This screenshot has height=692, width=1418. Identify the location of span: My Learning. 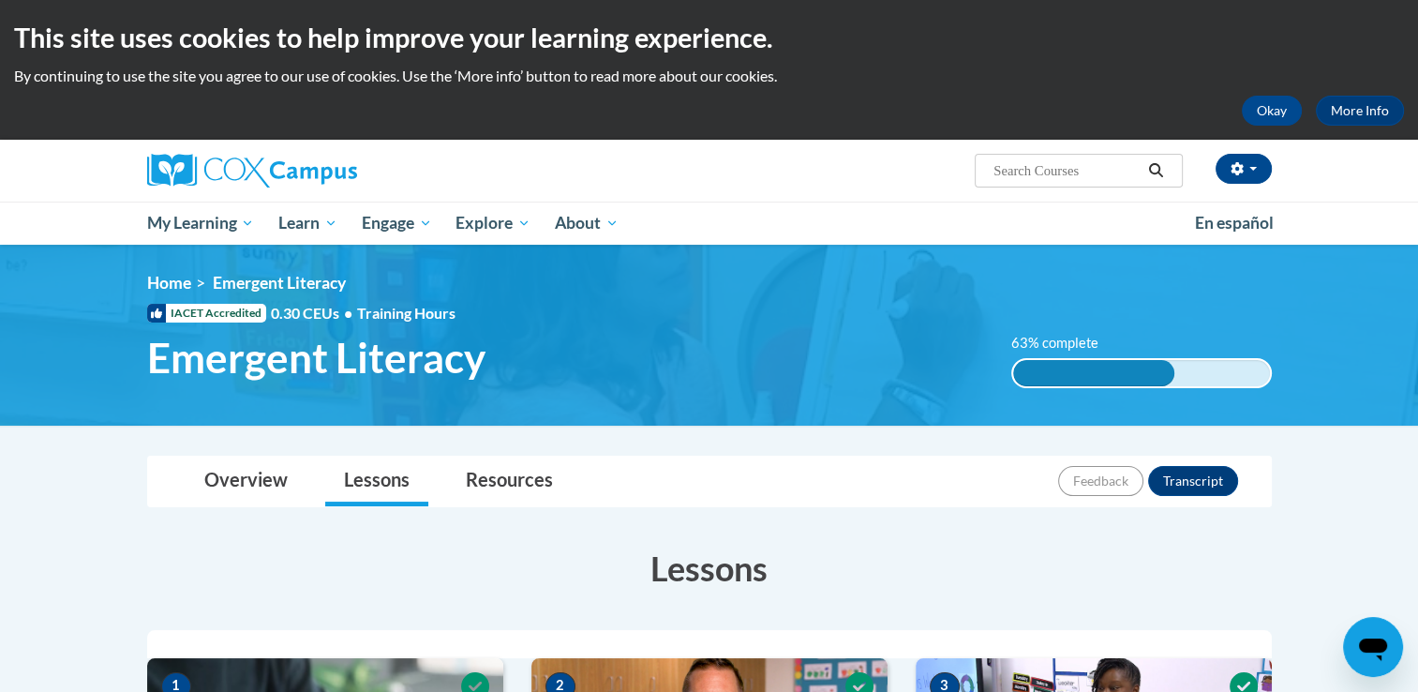
(200, 223).